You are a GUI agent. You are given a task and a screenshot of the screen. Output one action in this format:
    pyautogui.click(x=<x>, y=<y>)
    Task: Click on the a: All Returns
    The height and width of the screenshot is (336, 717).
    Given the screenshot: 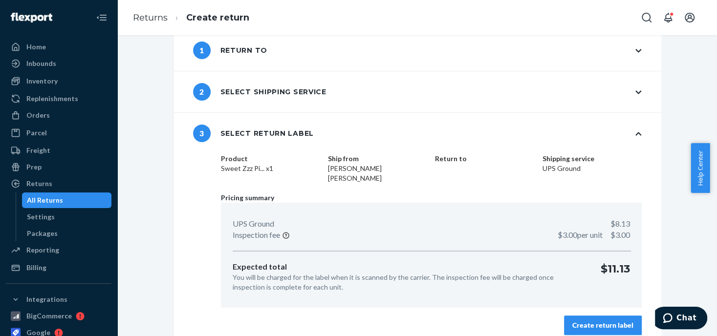 What is the action you would take?
    pyautogui.click(x=67, y=200)
    